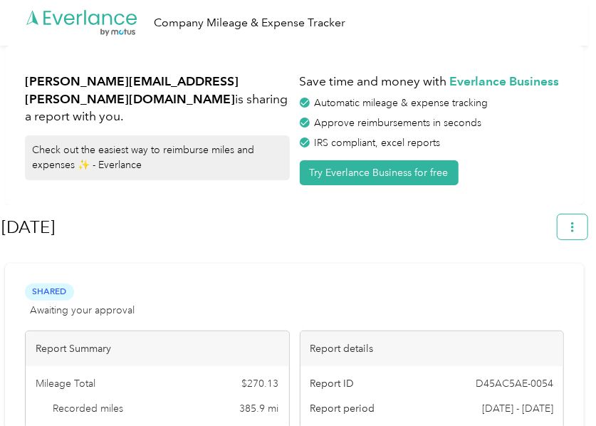  What do you see at coordinates (377, 142) in the screenshot?
I see `span: IRS compliant, excel reports` at bounding box center [377, 142].